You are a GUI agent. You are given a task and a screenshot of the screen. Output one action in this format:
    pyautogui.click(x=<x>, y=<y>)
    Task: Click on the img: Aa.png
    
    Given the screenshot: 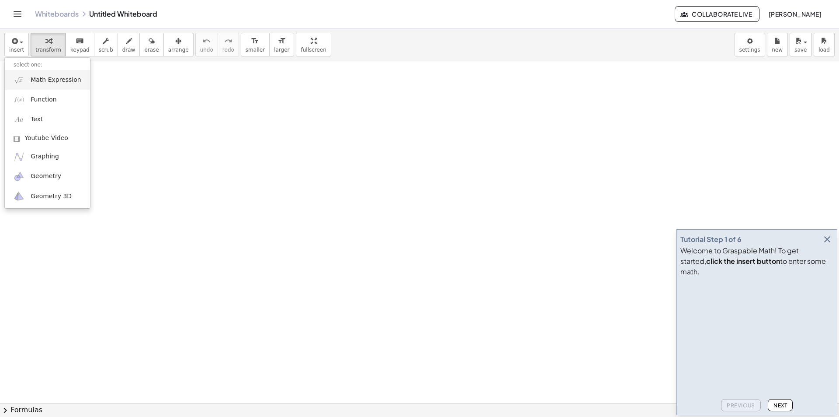 What is the action you would take?
    pyautogui.click(x=19, y=119)
    